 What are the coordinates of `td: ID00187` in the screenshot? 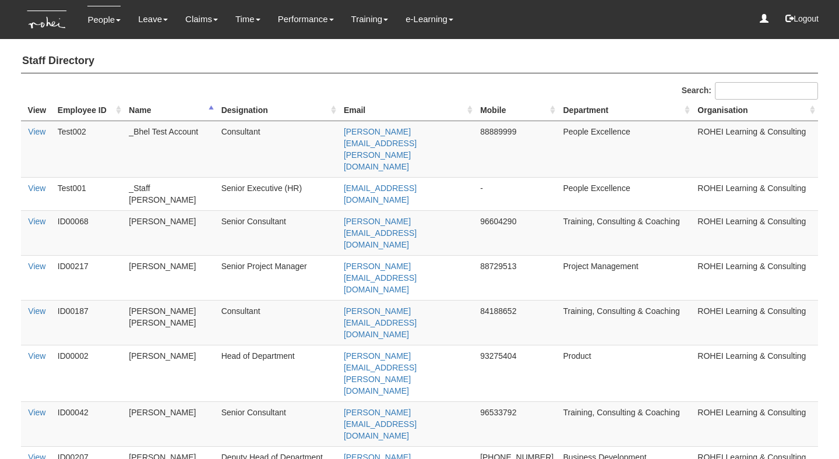 It's located at (89, 322).